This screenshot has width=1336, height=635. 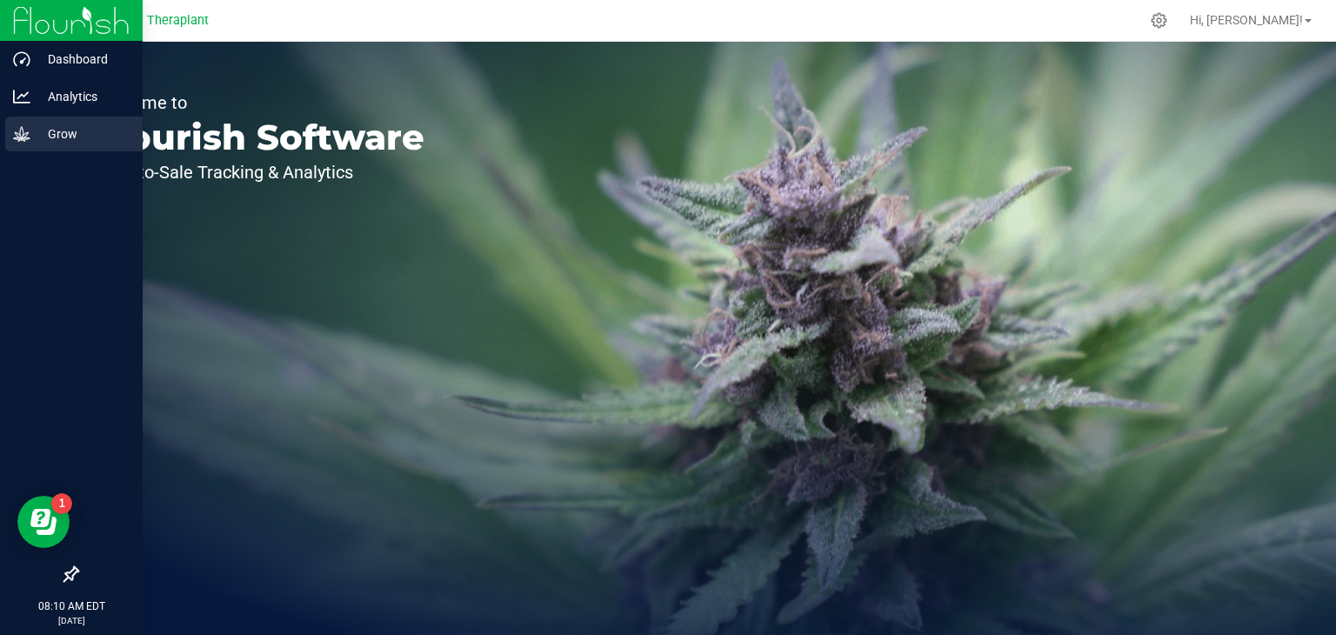 What do you see at coordinates (22, 97) in the screenshot?
I see `inline-svg: Analytics` at bounding box center [22, 97].